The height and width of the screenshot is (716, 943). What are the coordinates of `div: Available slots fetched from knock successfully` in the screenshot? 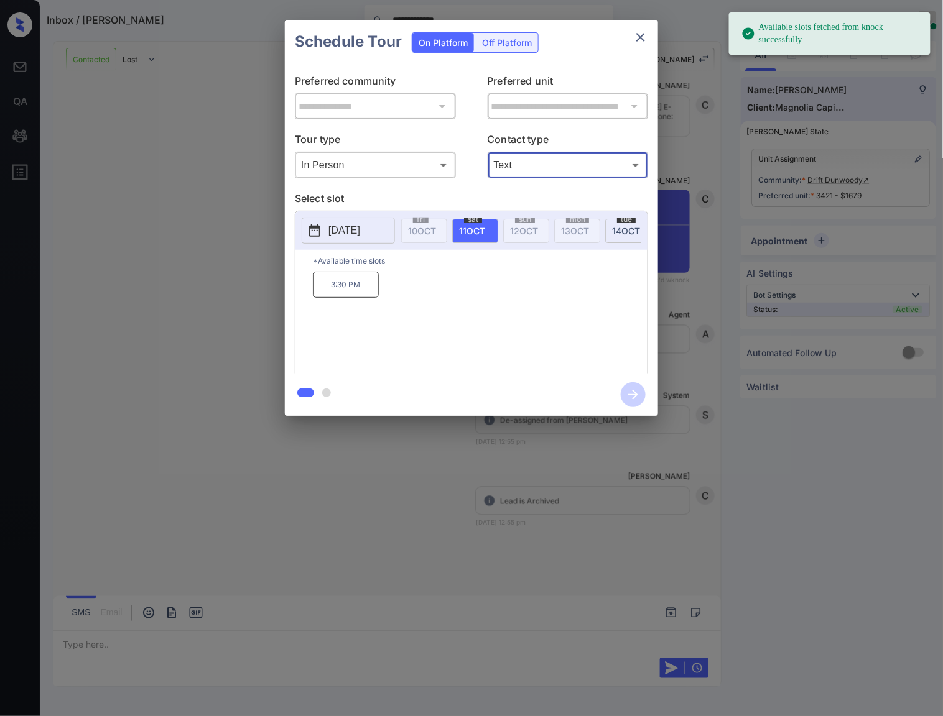 It's located at (831, 34).